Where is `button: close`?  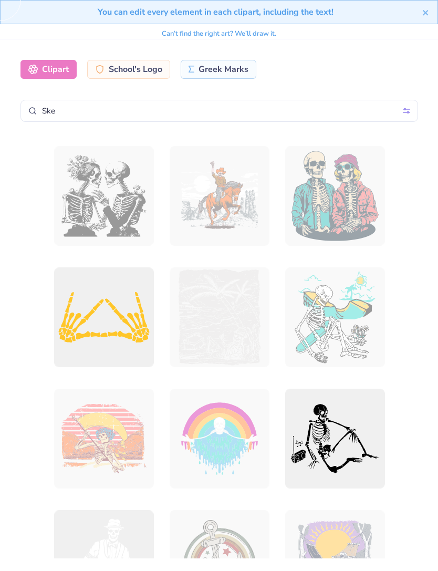
button: close is located at coordinates (426, 12).